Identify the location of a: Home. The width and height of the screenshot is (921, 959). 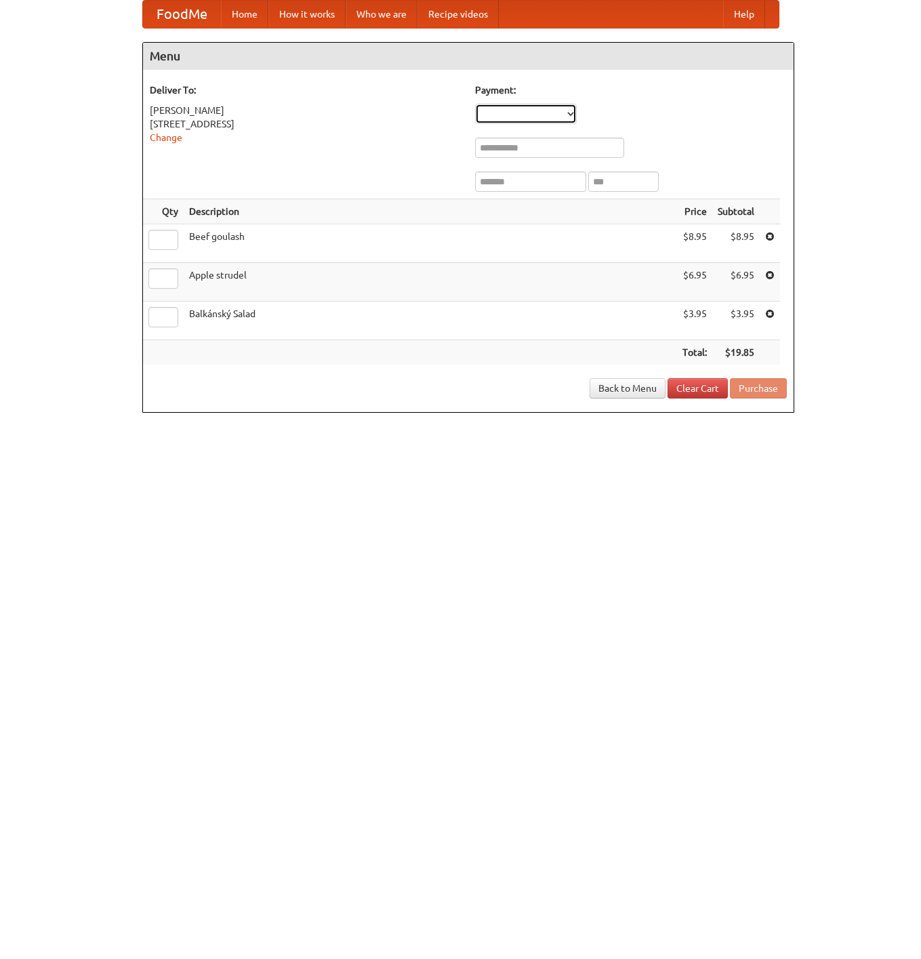
(245, 14).